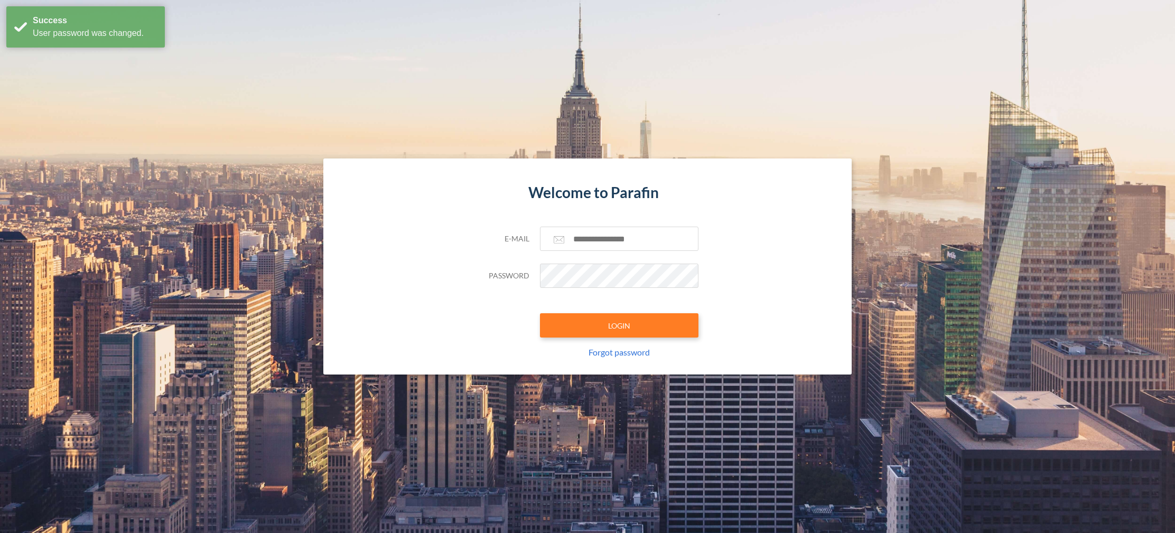 Image resolution: width=1175 pixels, height=533 pixels. What do you see at coordinates (95, 33) in the screenshot?
I see `div: User password was changed.` at bounding box center [95, 33].